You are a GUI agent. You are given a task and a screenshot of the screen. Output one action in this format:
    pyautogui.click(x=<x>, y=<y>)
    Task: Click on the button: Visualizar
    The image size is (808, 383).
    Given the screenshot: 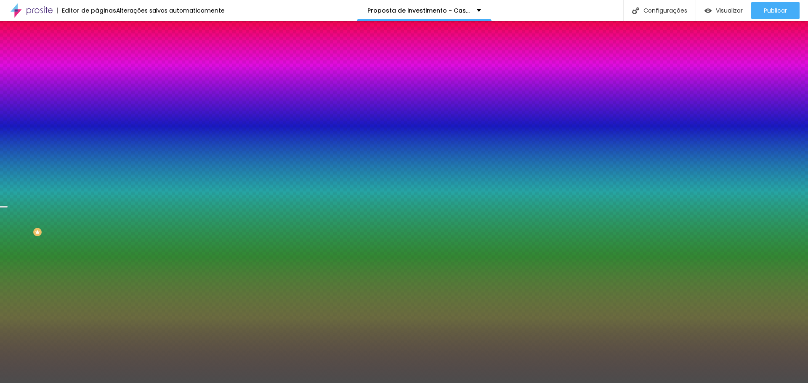 What is the action you would take?
    pyautogui.click(x=724, y=11)
    